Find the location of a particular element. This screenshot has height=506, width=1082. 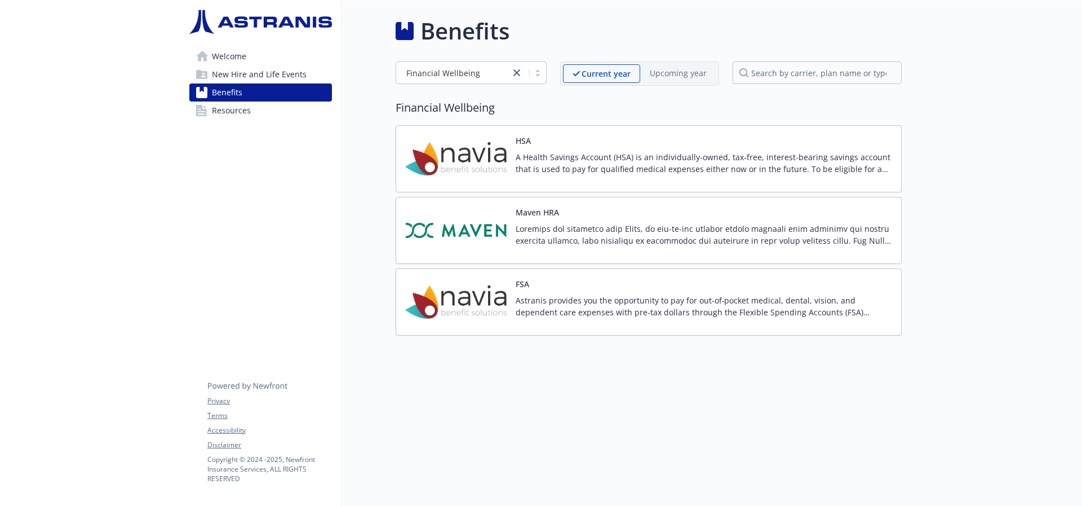

input: search by carrier, plan name or type is located at coordinates (817, 73).